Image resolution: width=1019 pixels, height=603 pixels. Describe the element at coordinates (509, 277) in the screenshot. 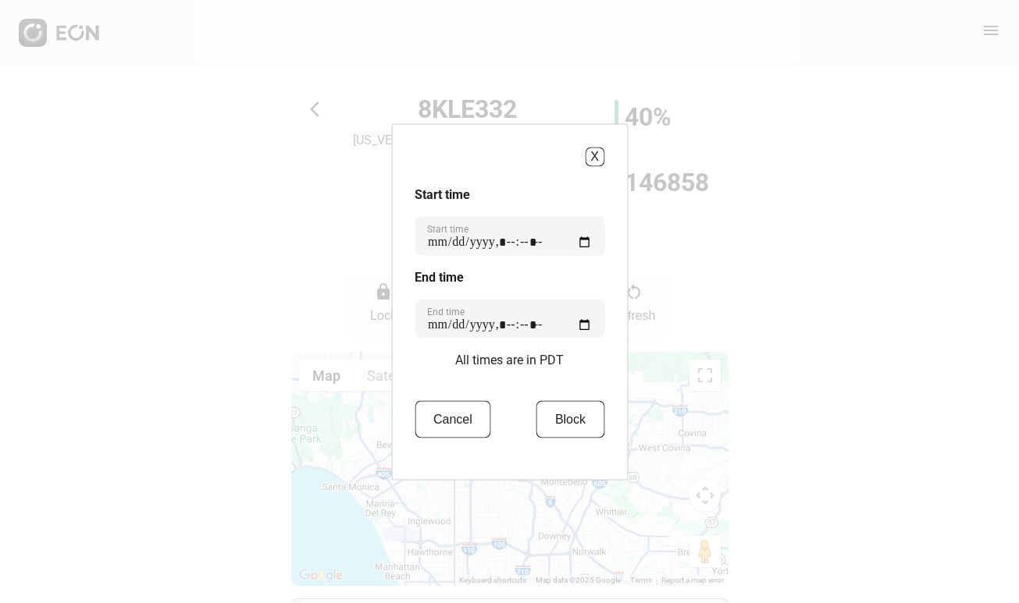

I see `h3: End time` at that location.